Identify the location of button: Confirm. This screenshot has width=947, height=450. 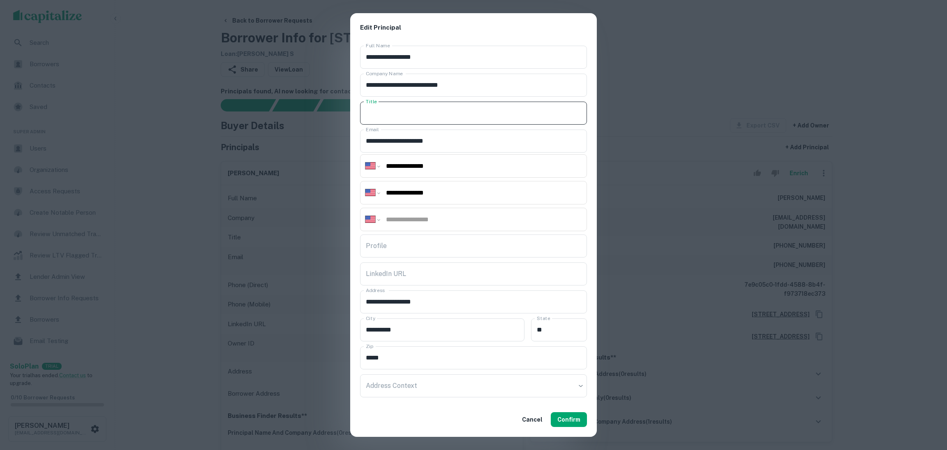
(569, 419).